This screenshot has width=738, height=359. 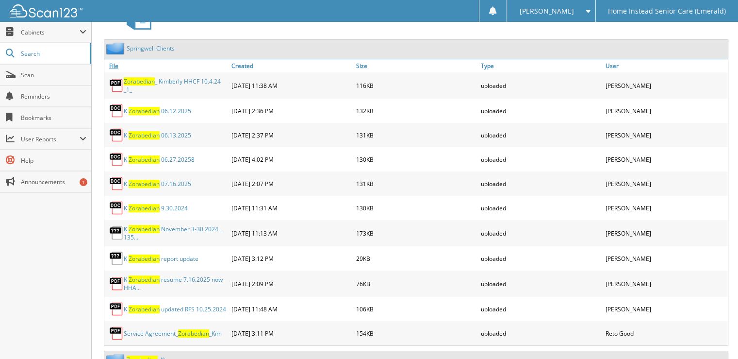 I want to click on img: scan123-logo-white.svg, so click(x=46, y=11).